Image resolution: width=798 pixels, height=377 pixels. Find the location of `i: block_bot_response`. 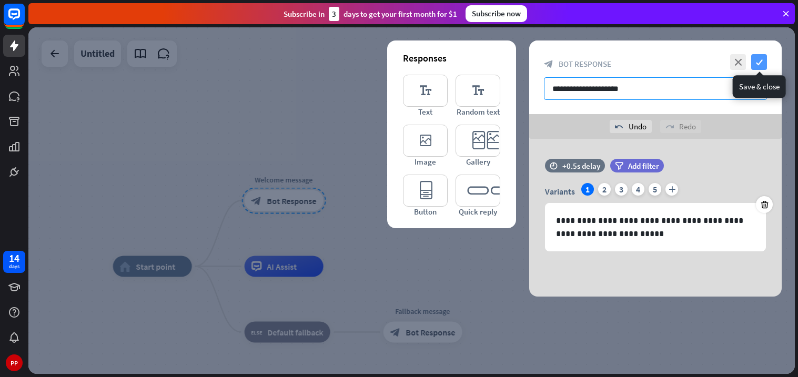

i: block_bot_response is located at coordinates (548, 64).